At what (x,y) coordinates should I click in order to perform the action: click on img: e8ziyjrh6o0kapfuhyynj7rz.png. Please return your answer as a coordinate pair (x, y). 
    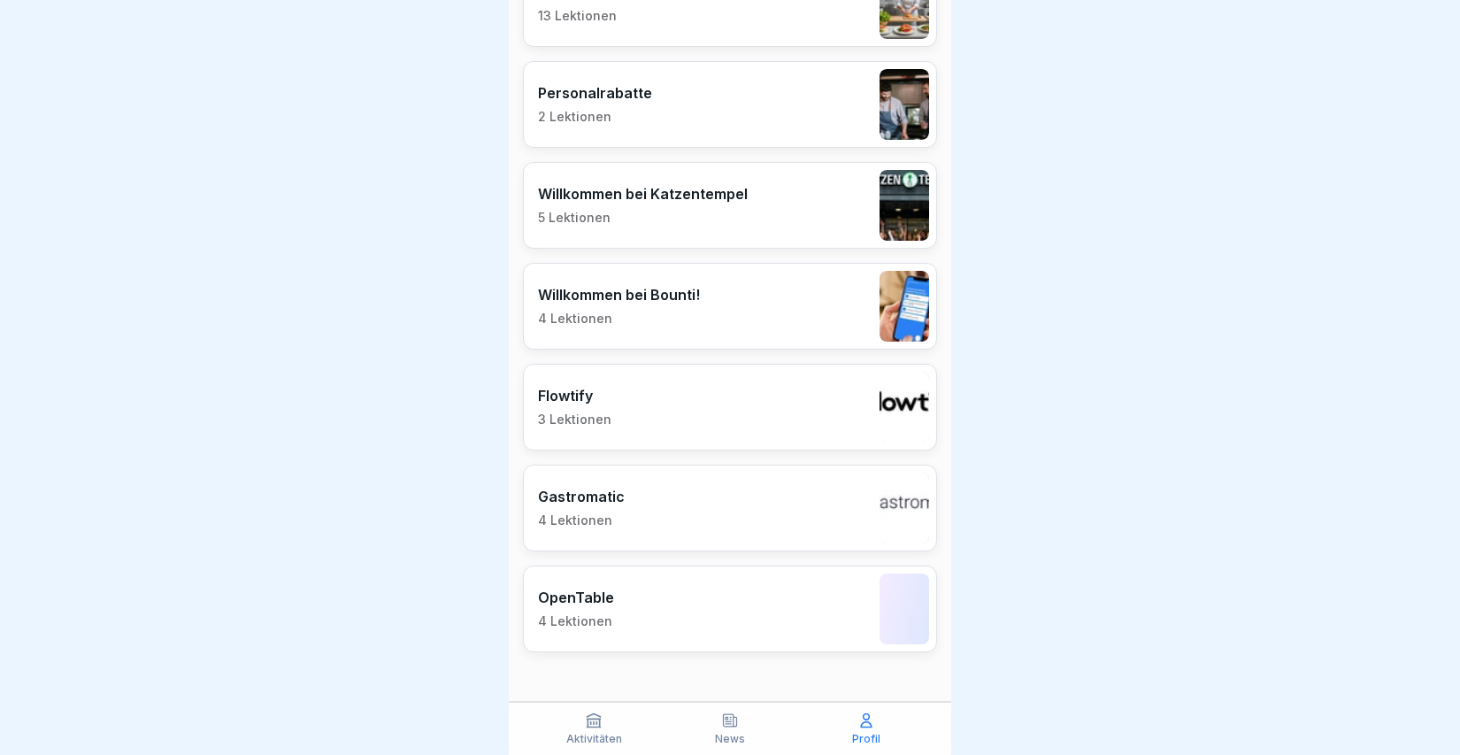
    Looking at the image, I should click on (905, 104).